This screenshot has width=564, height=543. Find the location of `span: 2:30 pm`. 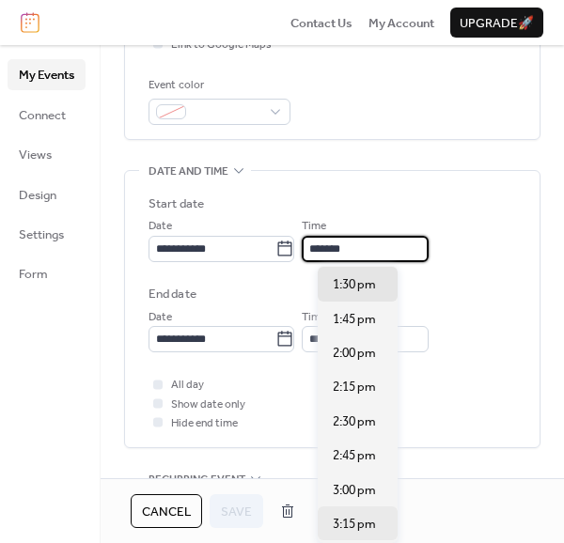

span: 2:30 pm is located at coordinates (354, 422).